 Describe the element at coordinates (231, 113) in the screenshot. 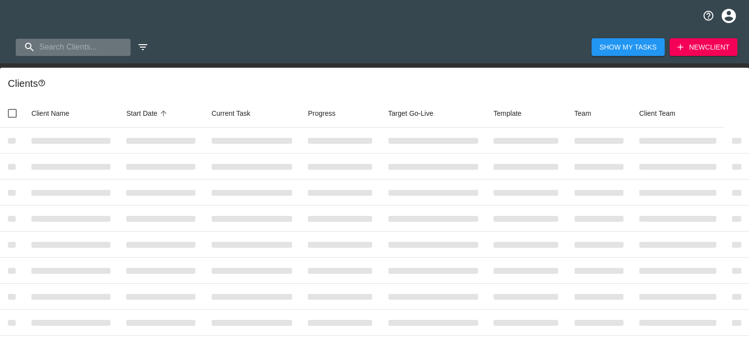

I see `span: This is the next Task in this Hub that should be completed` at that location.